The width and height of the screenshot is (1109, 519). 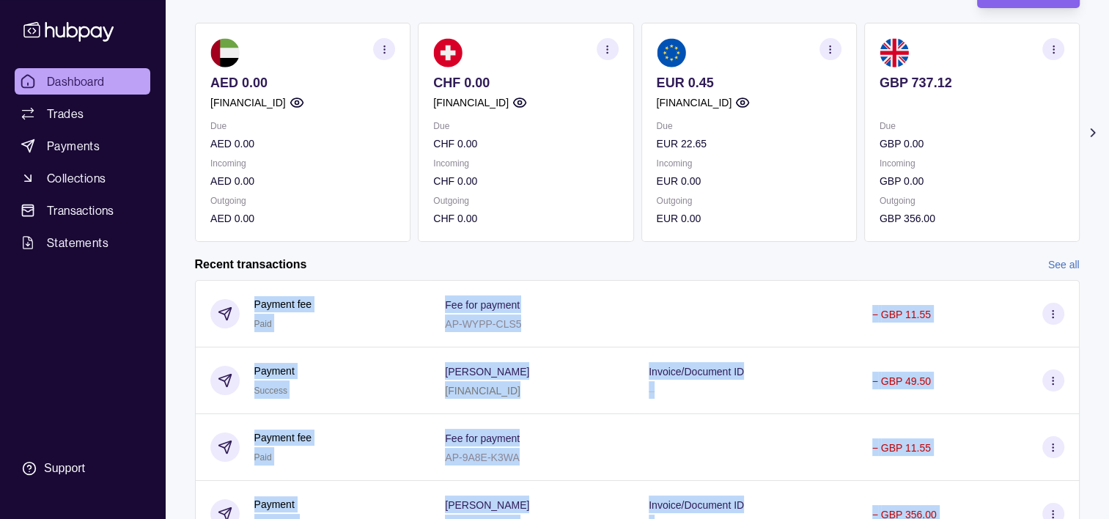 What do you see at coordinates (81, 210) in the screenshot?
I see `span: Transactions` at bounding box center [81, 210].